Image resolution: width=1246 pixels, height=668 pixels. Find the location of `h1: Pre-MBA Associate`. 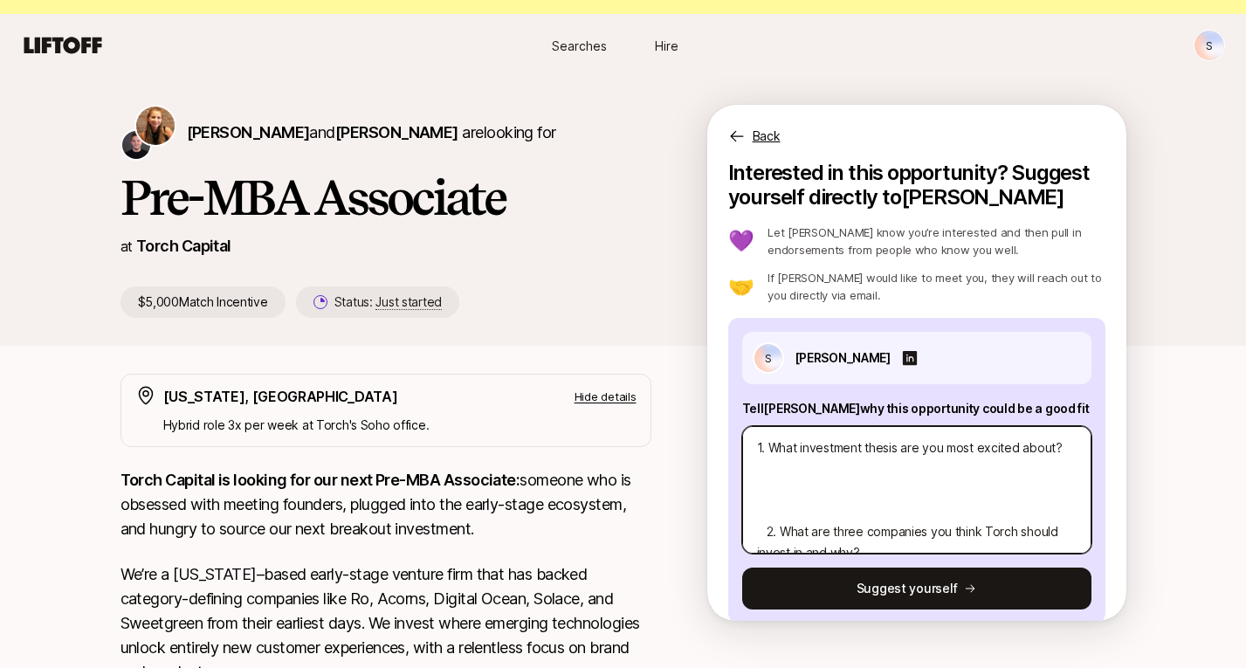

h1: Pre-MBA Associate is located at coordinates (386, 197).